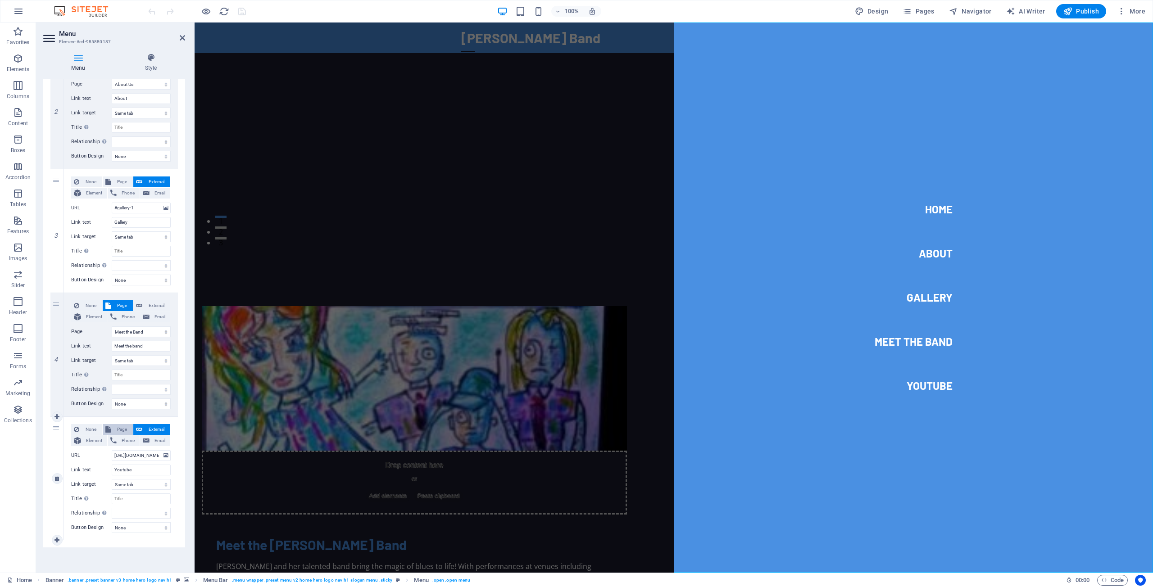  Describe the element at coordinates (18, 231) in the screenshot. I see `p: Features` at that location.